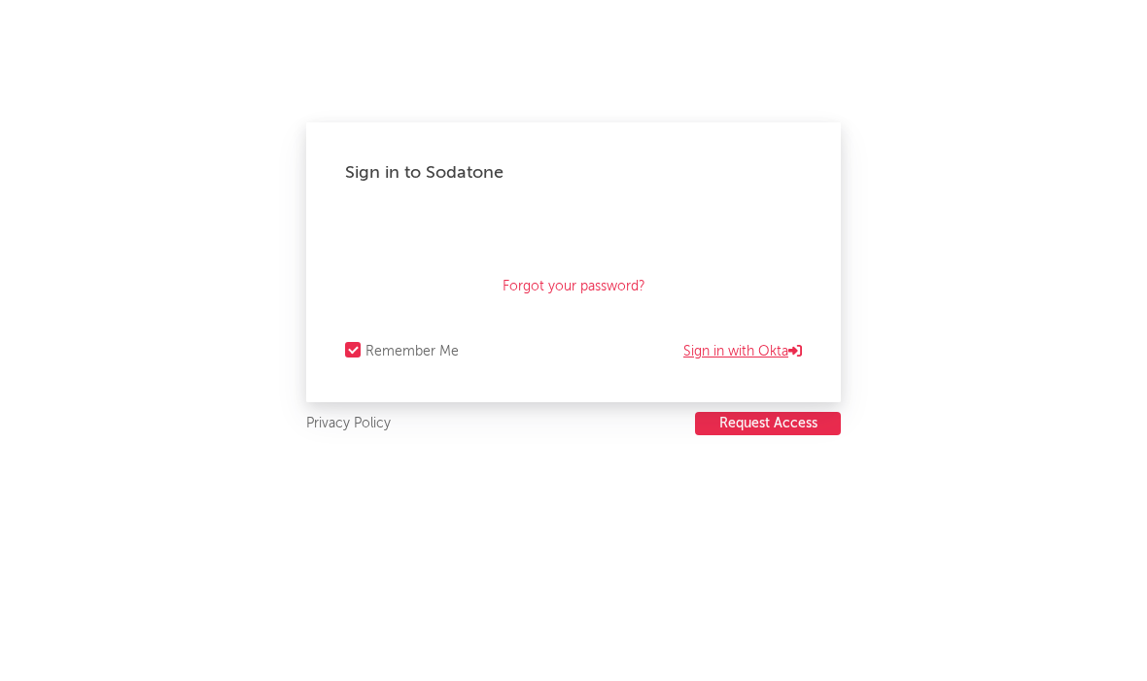 This screenshot has width=1147, height=681. What do you see at coordinates (768, 424) in the screenshot?
I see `button: Request Access` at bounding box center [768, 424].